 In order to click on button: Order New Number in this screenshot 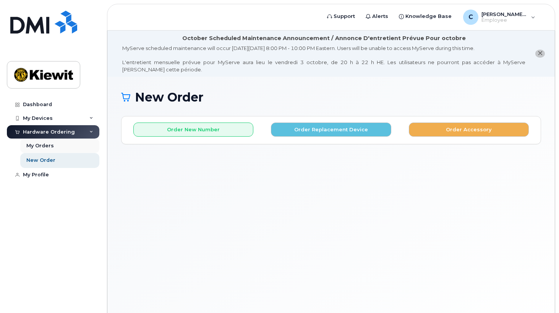, I will do `click(193, 130)`.